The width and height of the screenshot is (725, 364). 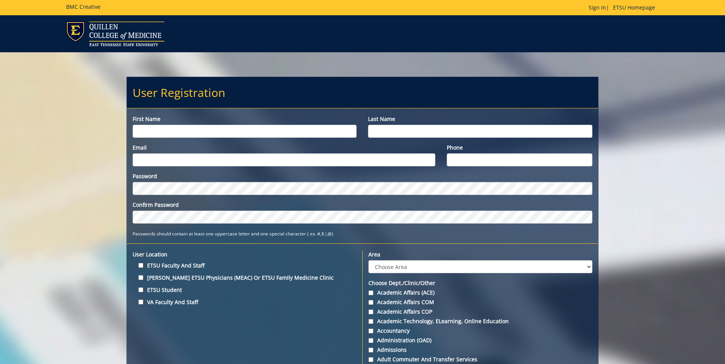 I want to click on label: Academic Affairs COP, so click(x=480, y=312).